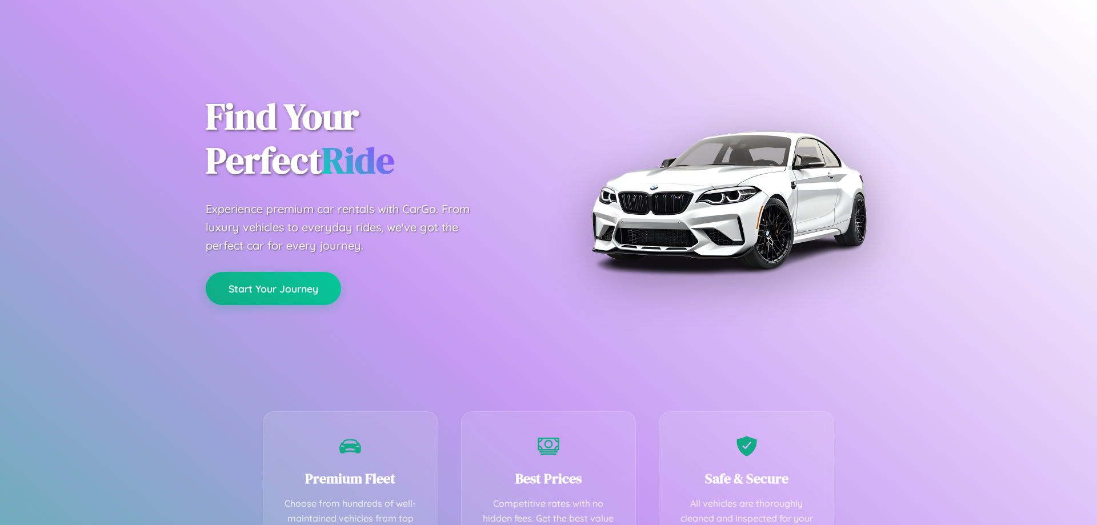 This screenshot has width=1097, height=525. I want to click on img: Premium BMW car rental vehicle, so click(728, 200).